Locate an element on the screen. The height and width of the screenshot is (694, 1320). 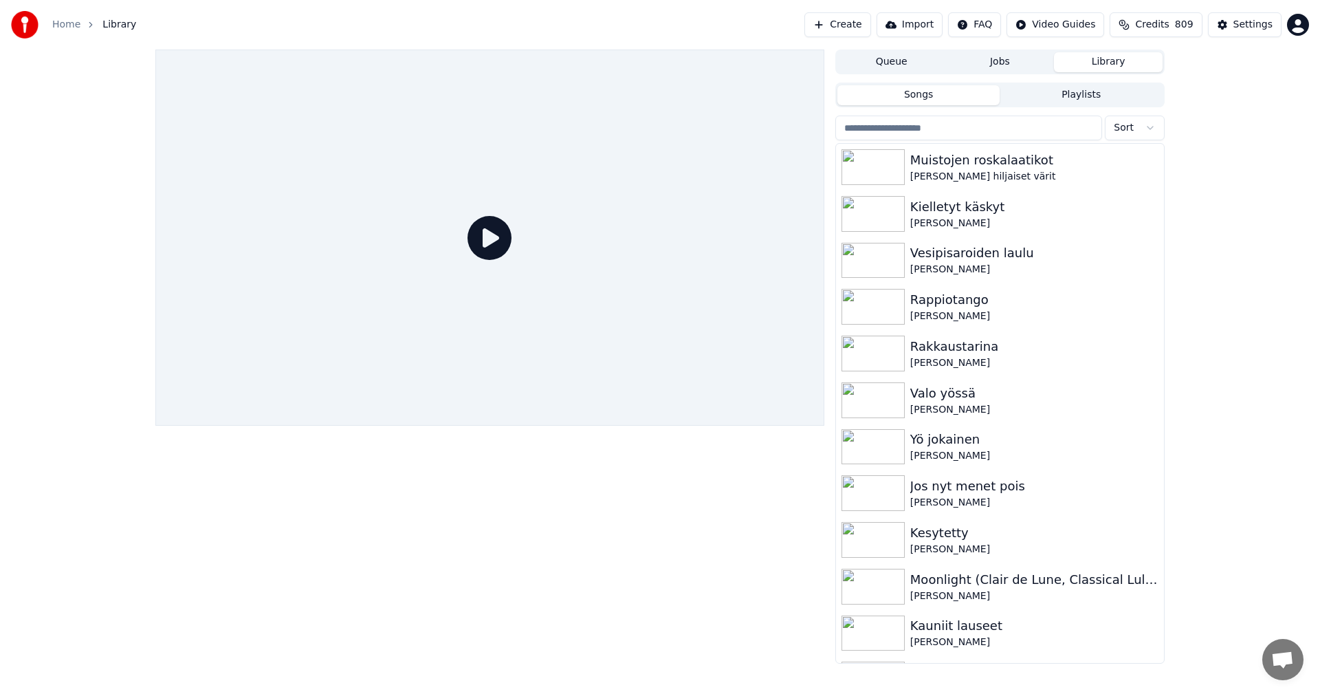
span: Library is located at coordinates (119, 25).